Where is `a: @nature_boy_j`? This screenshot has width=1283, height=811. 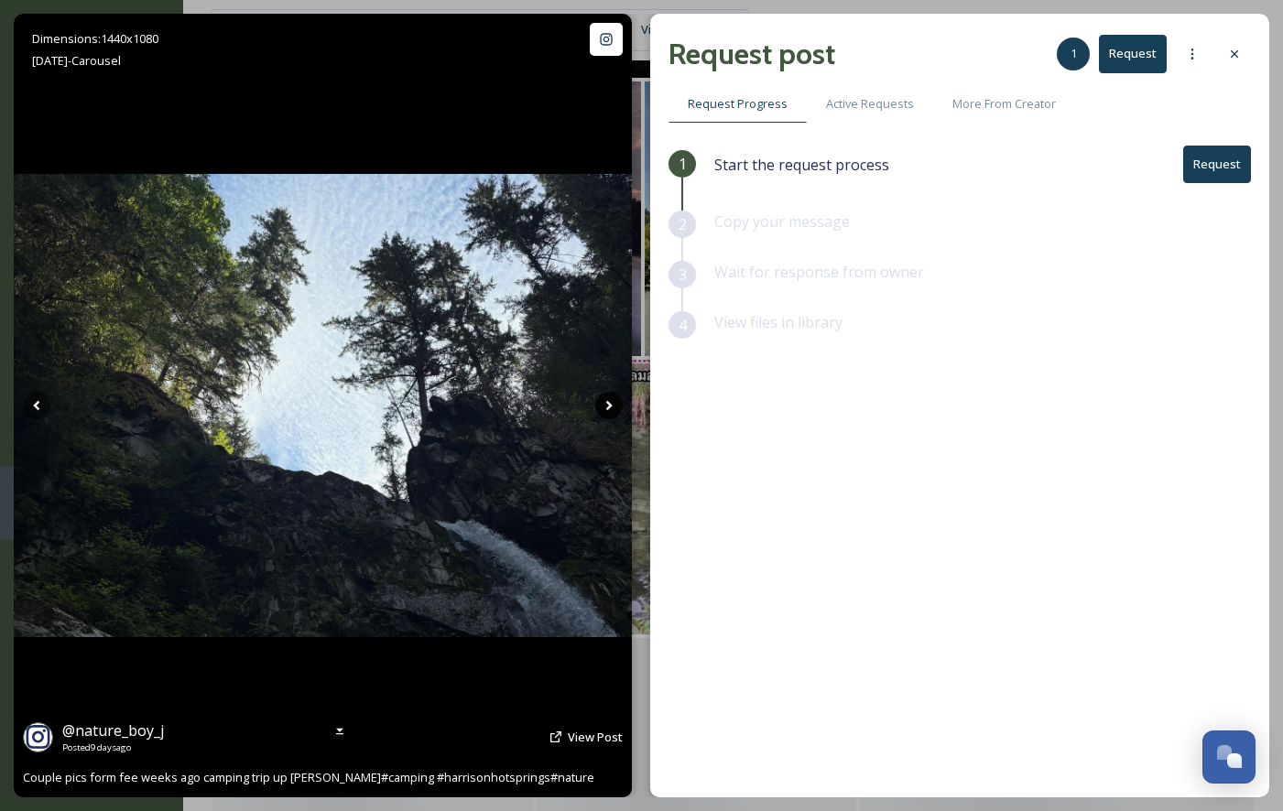 a: @nature_boy_j is located at coordinates (113, 731).